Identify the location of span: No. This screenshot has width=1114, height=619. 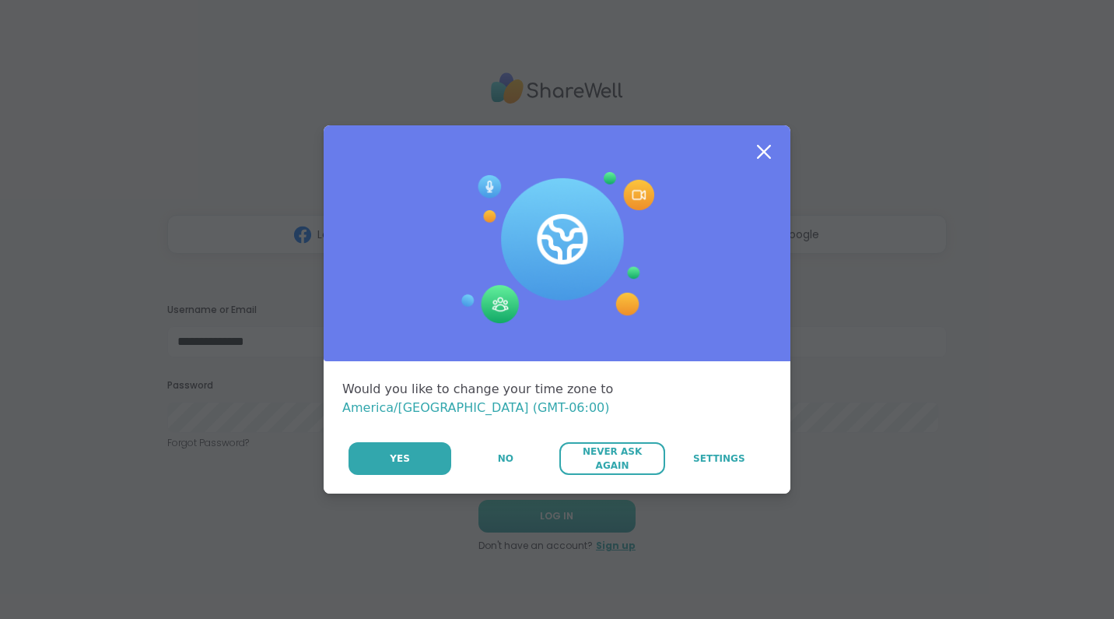
(506, 458).